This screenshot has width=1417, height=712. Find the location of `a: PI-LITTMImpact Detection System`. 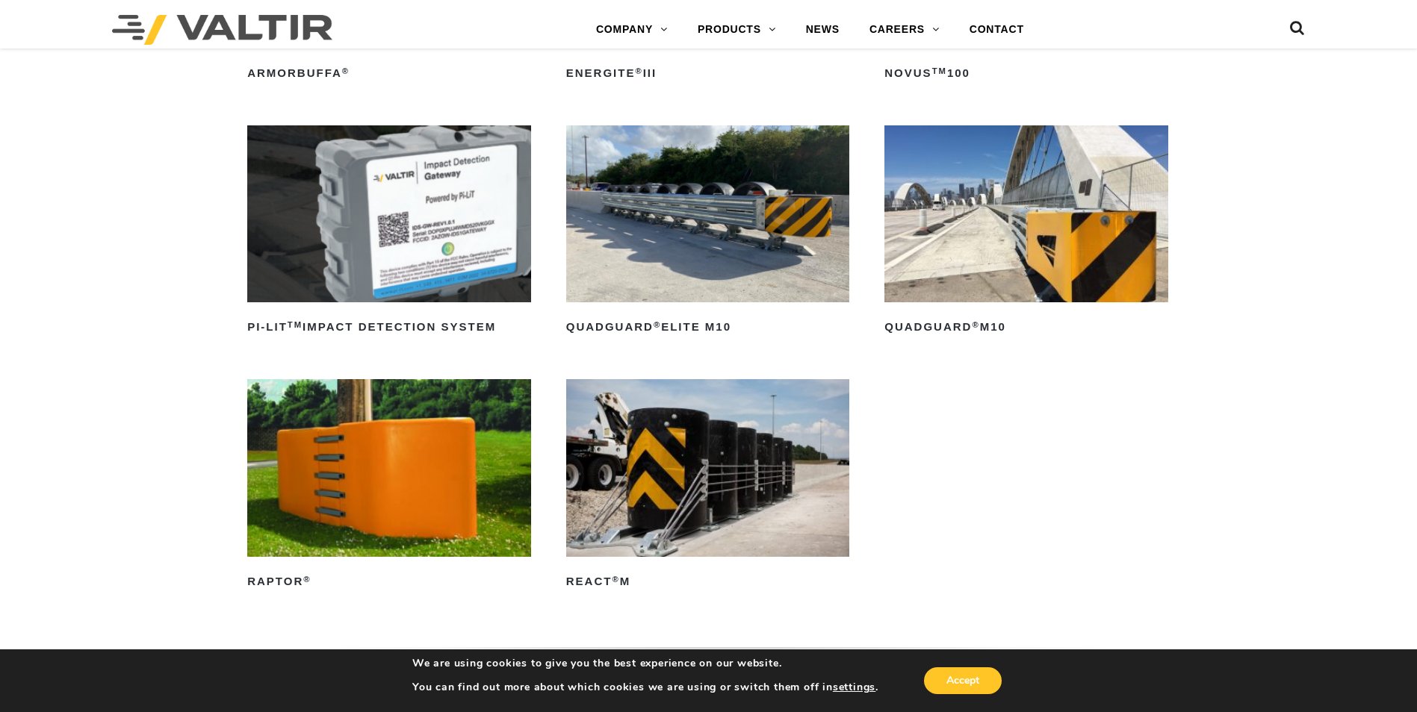

a: PI-LITTMImpact Detection System is located at coordinates (389, 232).